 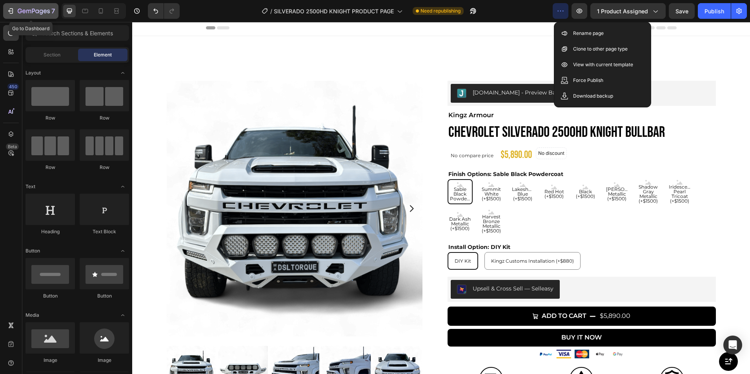 What do you see at coordinates (164, 11) in the screenshot?
I see `div: Undo/Redo` at bounding box center [164, 11].